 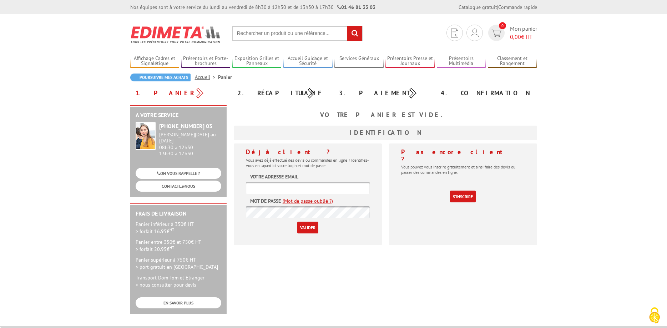 What do you see at coordinates (190, 144) in the screenshot?
I see `div: 08h30 à 12h30 13h30 à 17h30` at bounding box center [190, 144].